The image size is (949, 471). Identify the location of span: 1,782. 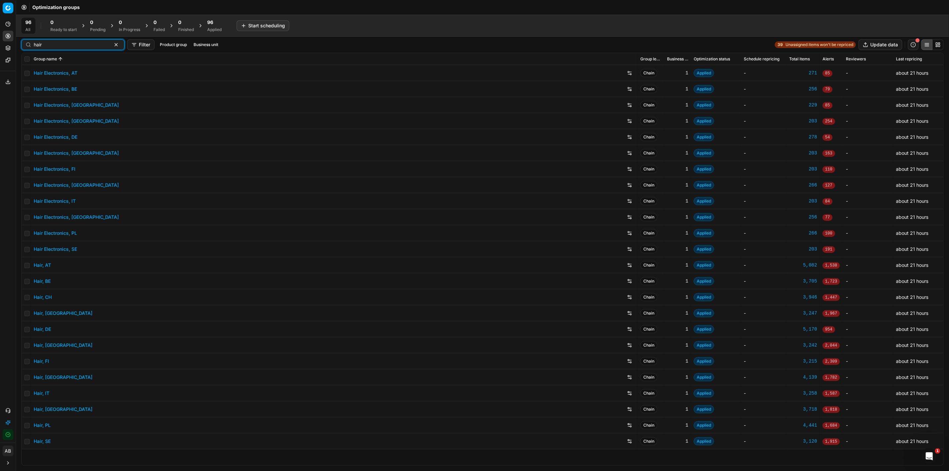
(831, 378).